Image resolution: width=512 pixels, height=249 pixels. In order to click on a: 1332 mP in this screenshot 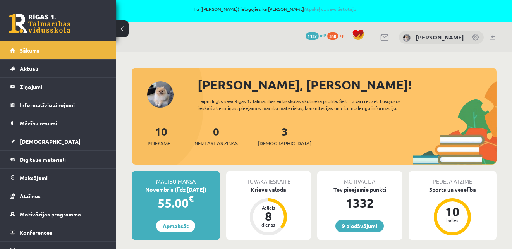, I will do `click(316, 35)`.